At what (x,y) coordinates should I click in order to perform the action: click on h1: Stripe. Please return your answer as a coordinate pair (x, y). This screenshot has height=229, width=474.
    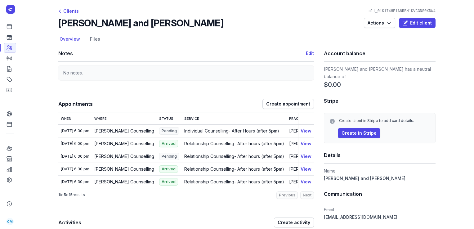
    Looking at the image, I should click on (380, 101).